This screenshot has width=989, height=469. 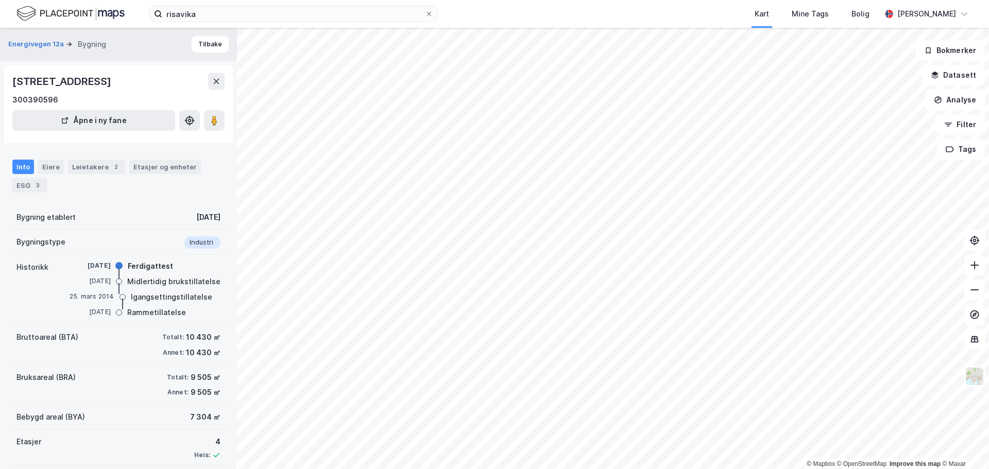 I want to click on button: Energivegen 12a, so click(x=37, y=44).